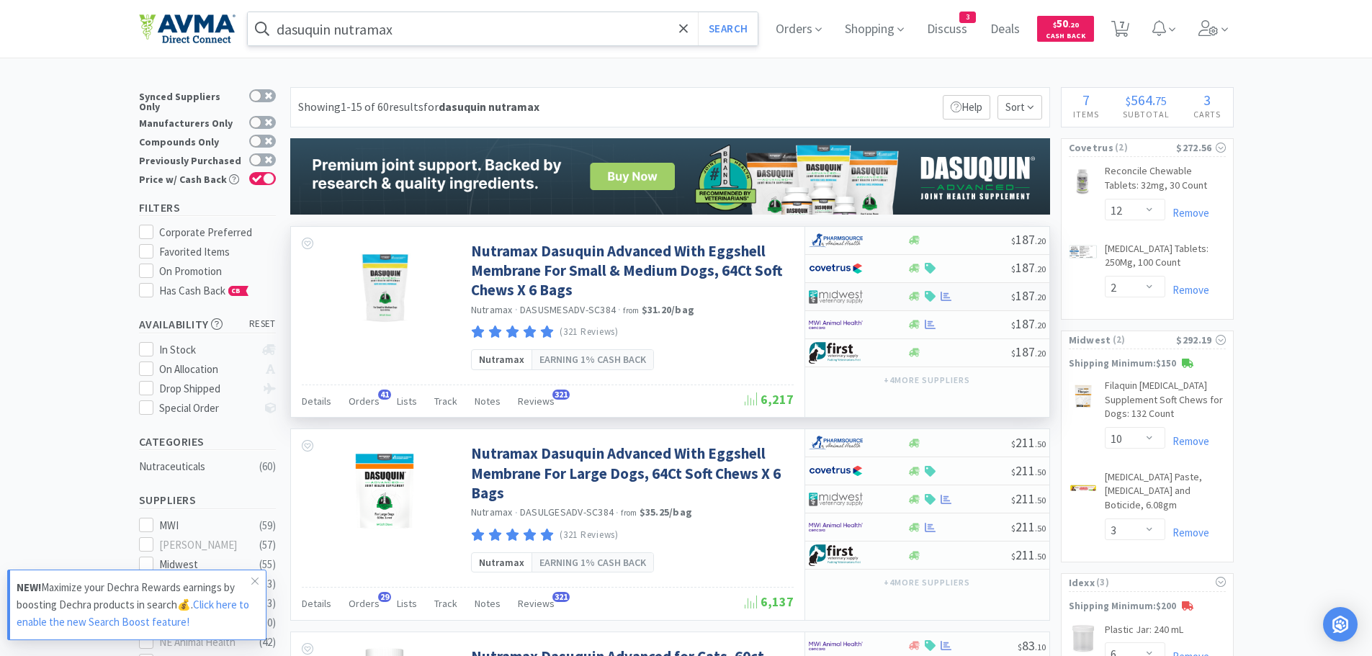 This screenshot has height=656, width=1372. Describe the element at coordinates (567, 512) in the screenshot. I see `span: DASULGESADV-SC384` at that location.